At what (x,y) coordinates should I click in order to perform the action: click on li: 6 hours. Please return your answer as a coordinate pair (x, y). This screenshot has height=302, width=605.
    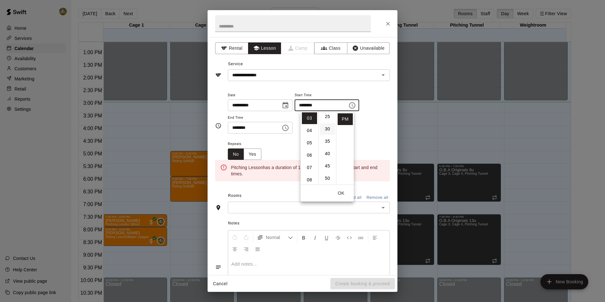
    Looking at the image, I should click on (310, 155).